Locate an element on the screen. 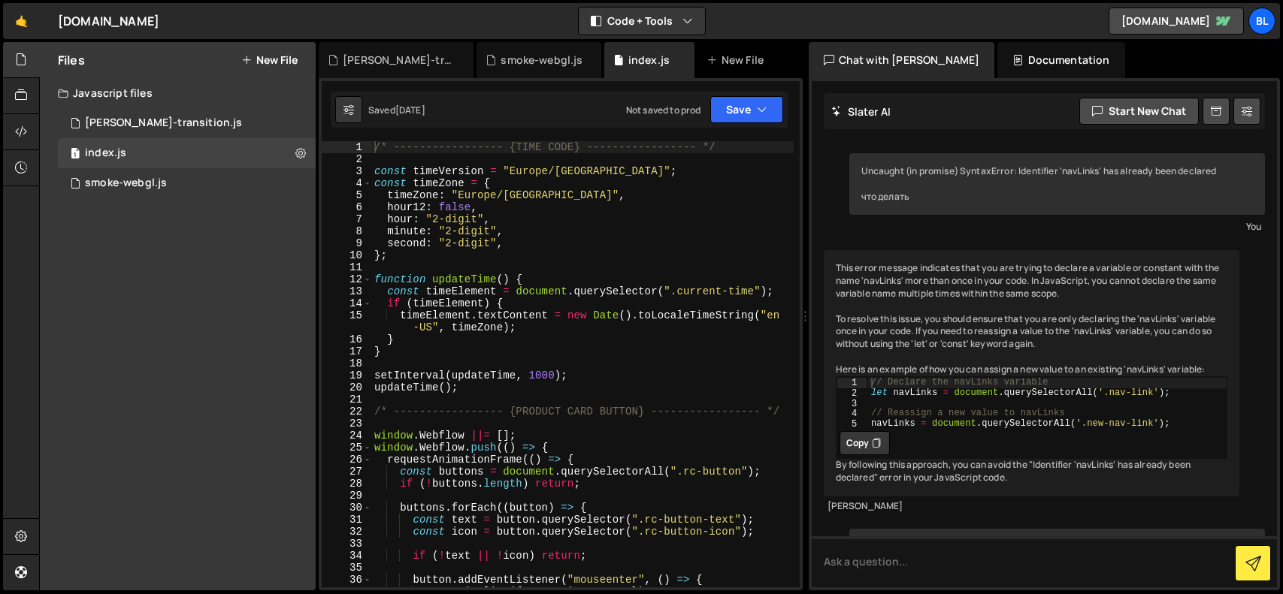 The image size is (1283, 594). div: 20 is located at coordinates (346, 388).